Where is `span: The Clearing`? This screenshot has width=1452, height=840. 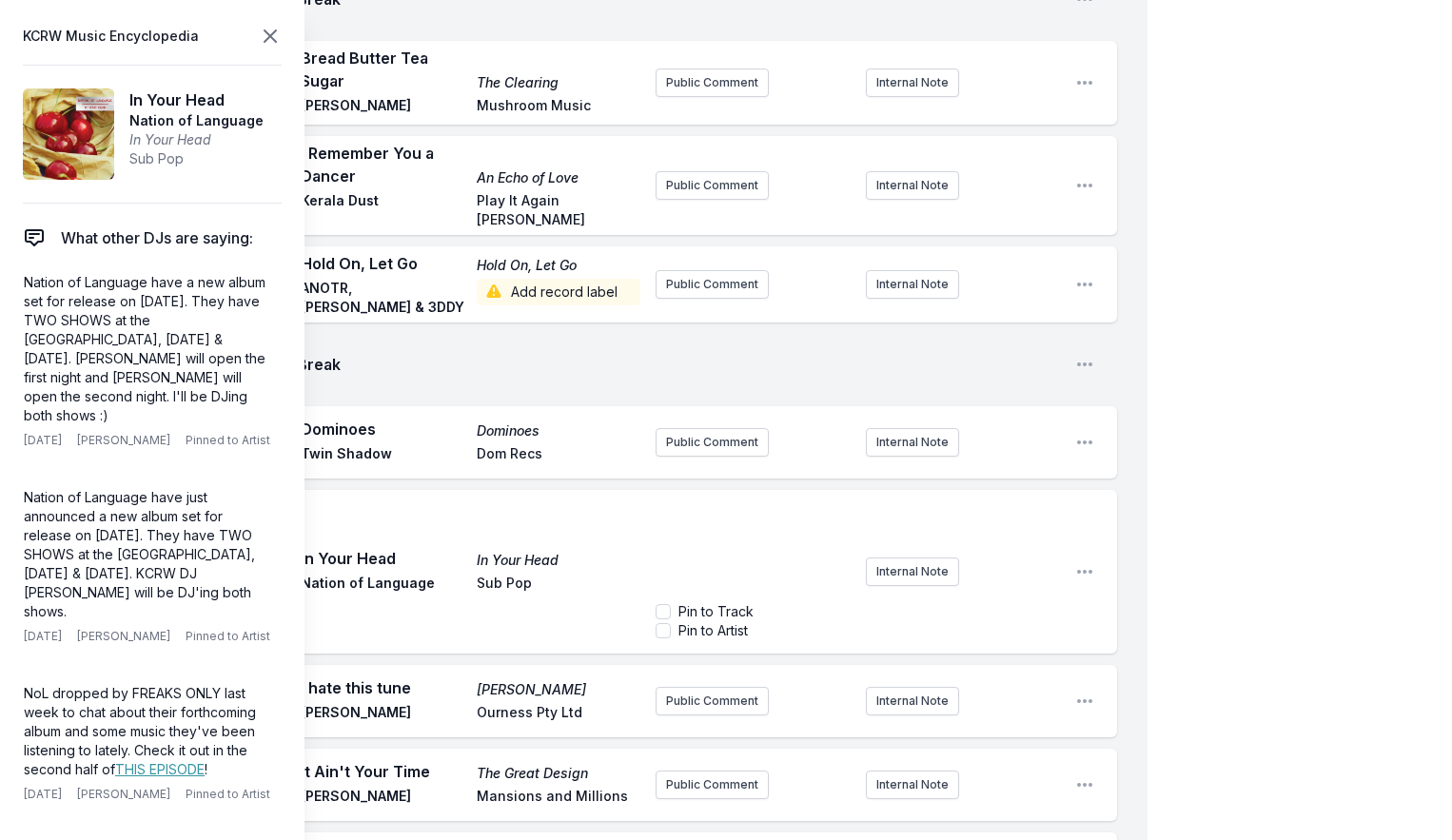 span: The Clearing is located at coordinates (559, 83).